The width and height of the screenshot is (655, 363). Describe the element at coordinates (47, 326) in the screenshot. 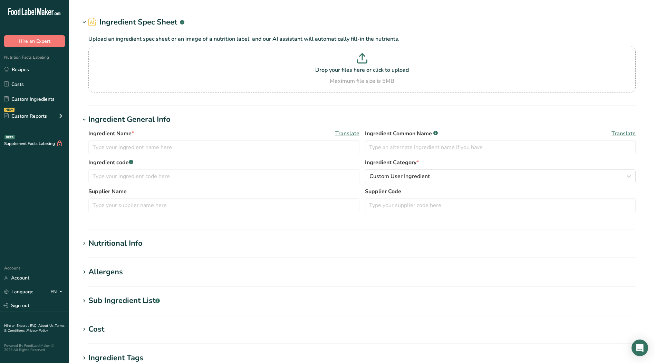

I see `a: About Us .` at that location.